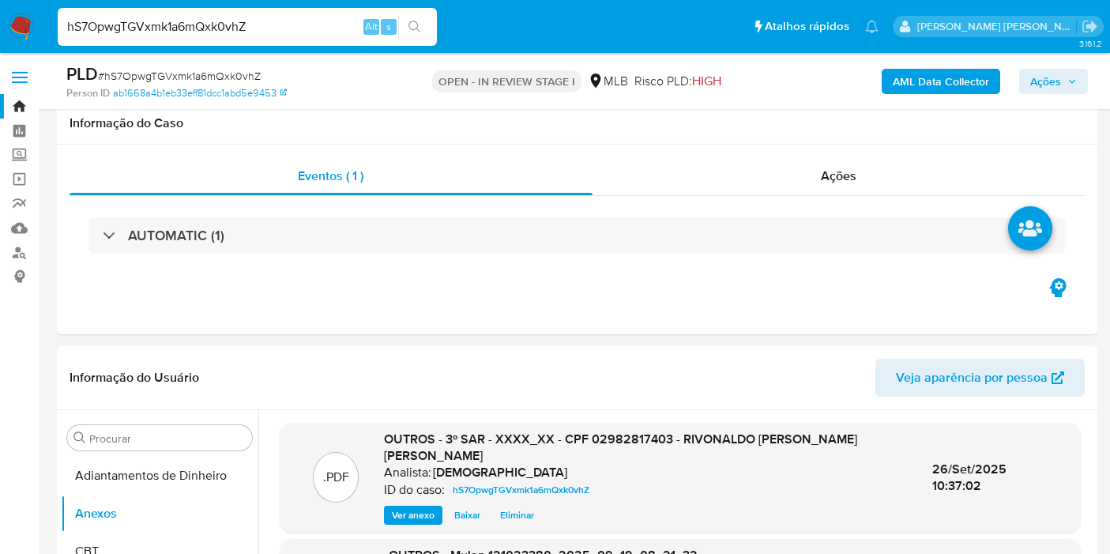  Describe the element at coordinates (467, 515) in the screenshot. I see `button: Baixar` at that location.